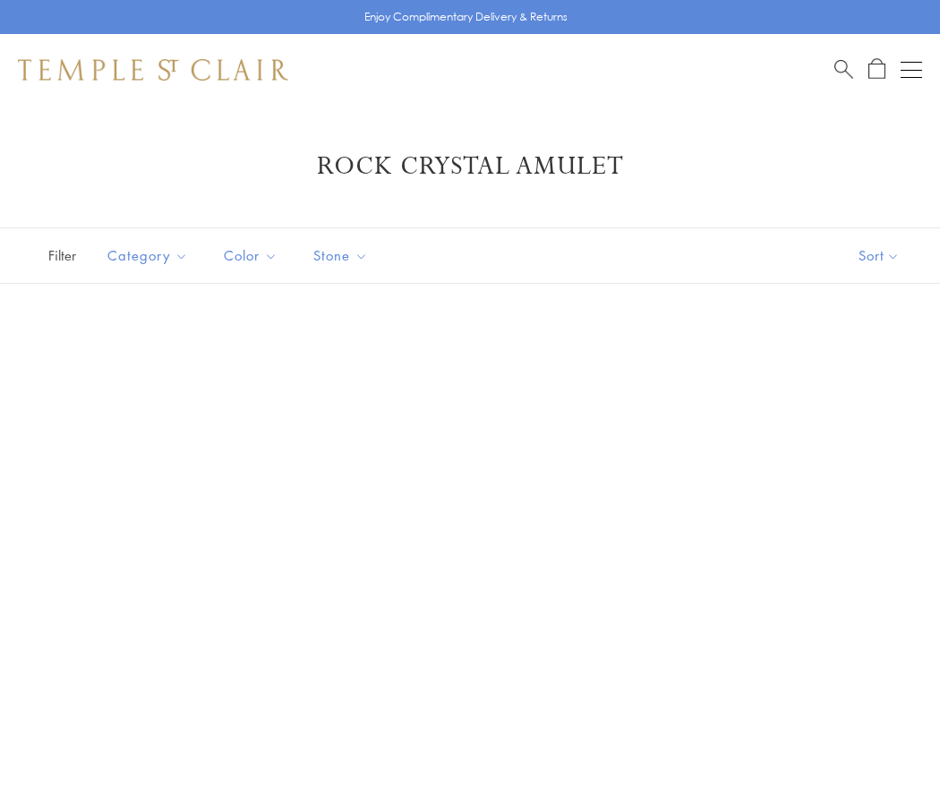  What do you see at coordinates (470, 166) in the screenshot?
I see `h1: Rock Crystal Amulet` at bounding box center [470, 166].